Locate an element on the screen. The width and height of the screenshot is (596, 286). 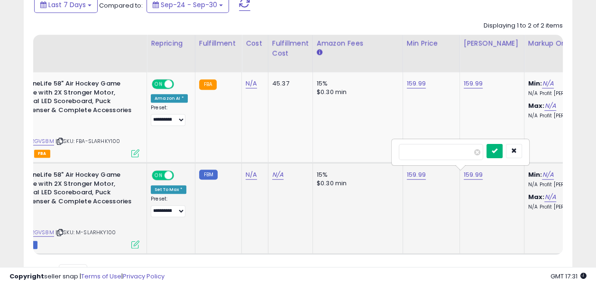
span: | SKU: M-SLARHKY100 is located at coordinates (85, 232).